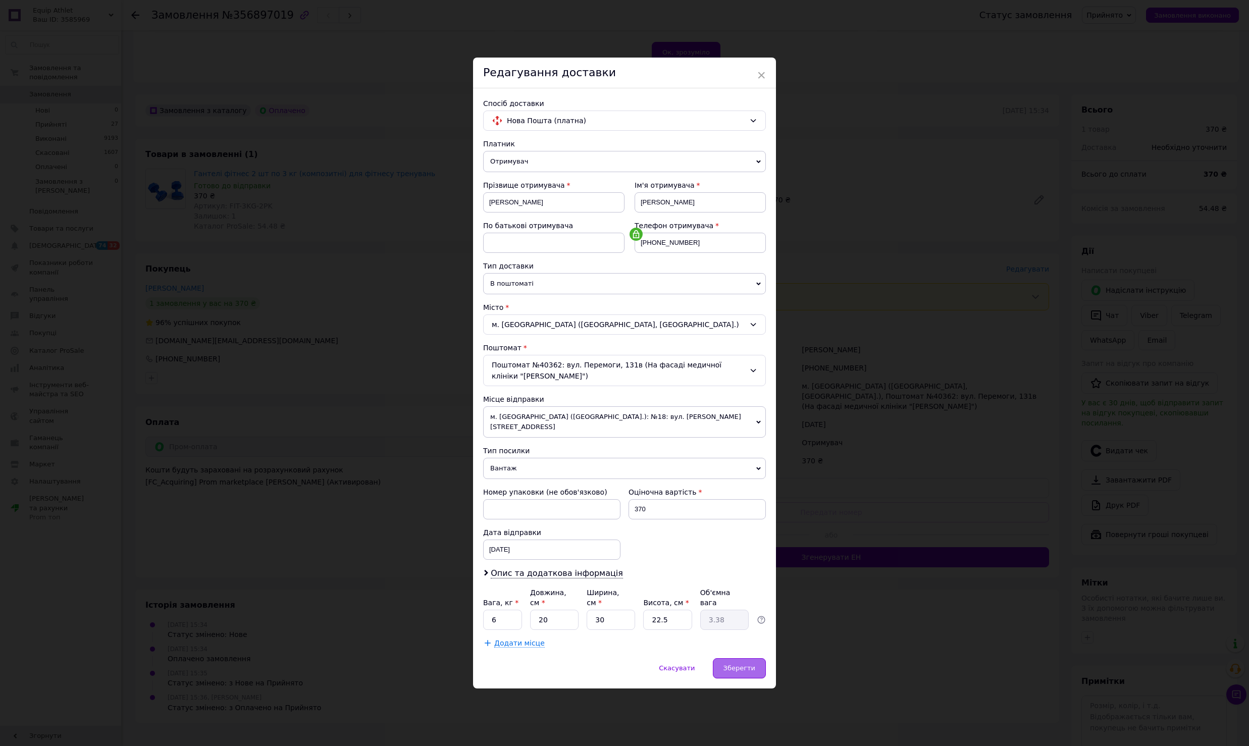  I want to click on span: Опис та додаткова інформація, so click(557, 574).